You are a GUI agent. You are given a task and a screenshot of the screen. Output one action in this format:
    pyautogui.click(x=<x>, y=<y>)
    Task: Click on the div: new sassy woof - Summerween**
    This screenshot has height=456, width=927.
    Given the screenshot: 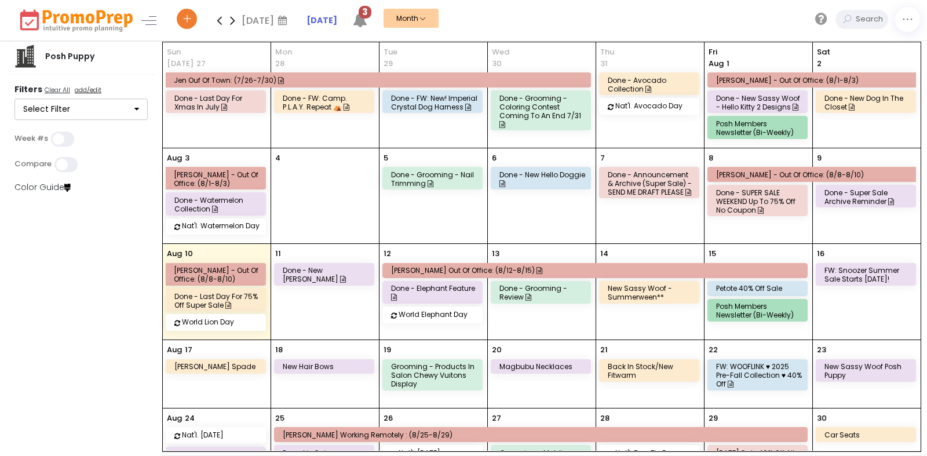 What is the action you would take?
    pyautogui.click(x=651, y=293)
    